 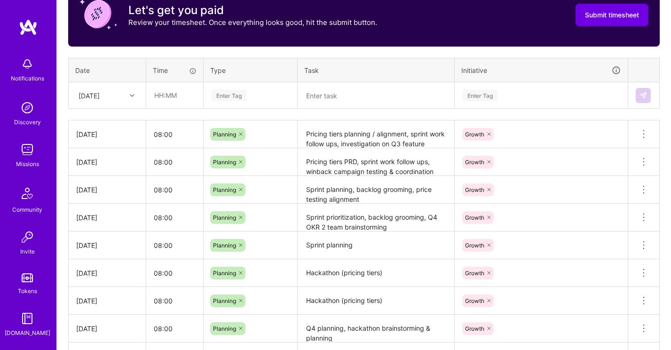 I want to click on textarea: Sprint prioritization, backlog grooming, Q4 OKR 2 team brainstorming, so click(x=376, y=218).